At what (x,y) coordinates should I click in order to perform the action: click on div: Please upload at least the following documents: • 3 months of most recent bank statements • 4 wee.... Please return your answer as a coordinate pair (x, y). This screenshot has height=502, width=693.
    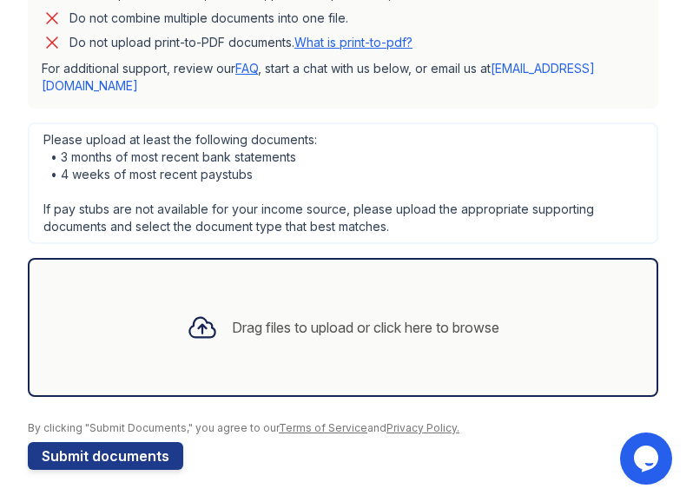
    Looking at the image, I should click on (343, 183).